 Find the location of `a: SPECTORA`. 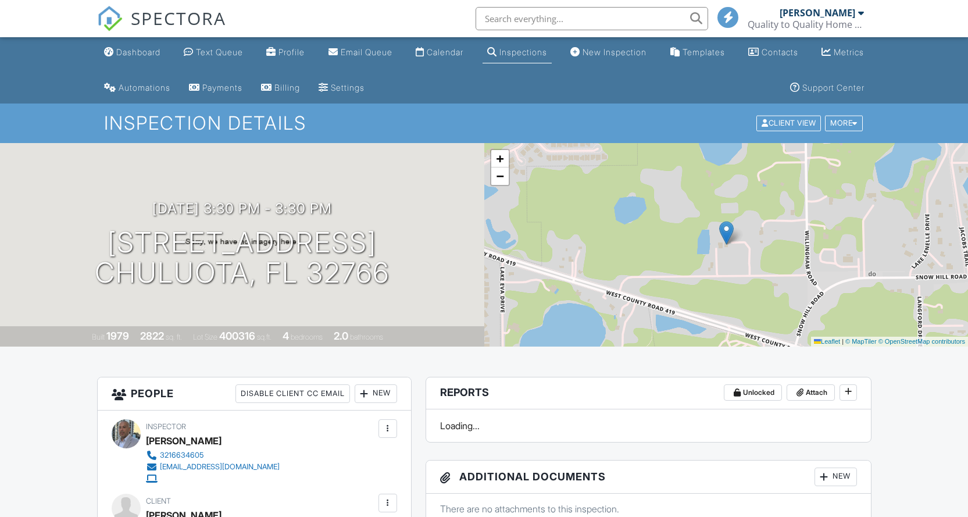

a: SPECTORA is located at coordinates (162, 28).